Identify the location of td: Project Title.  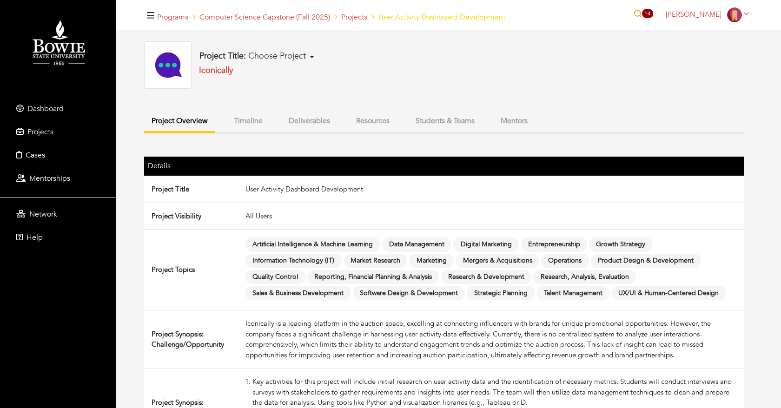
(193, 189).